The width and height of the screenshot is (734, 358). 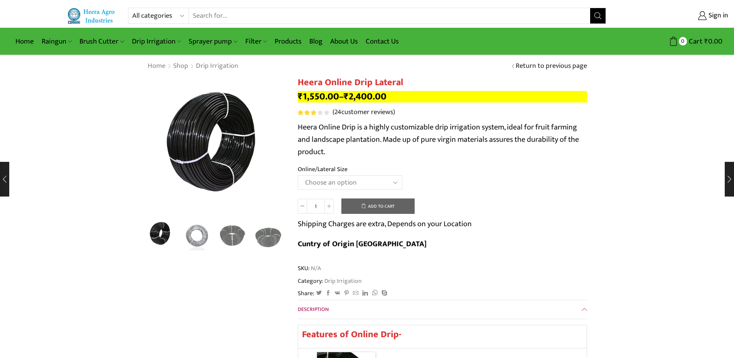 What do you see at coordinates (197, 236) in the screenshot?
I see `a: 2` at bounding box center [197, 236].